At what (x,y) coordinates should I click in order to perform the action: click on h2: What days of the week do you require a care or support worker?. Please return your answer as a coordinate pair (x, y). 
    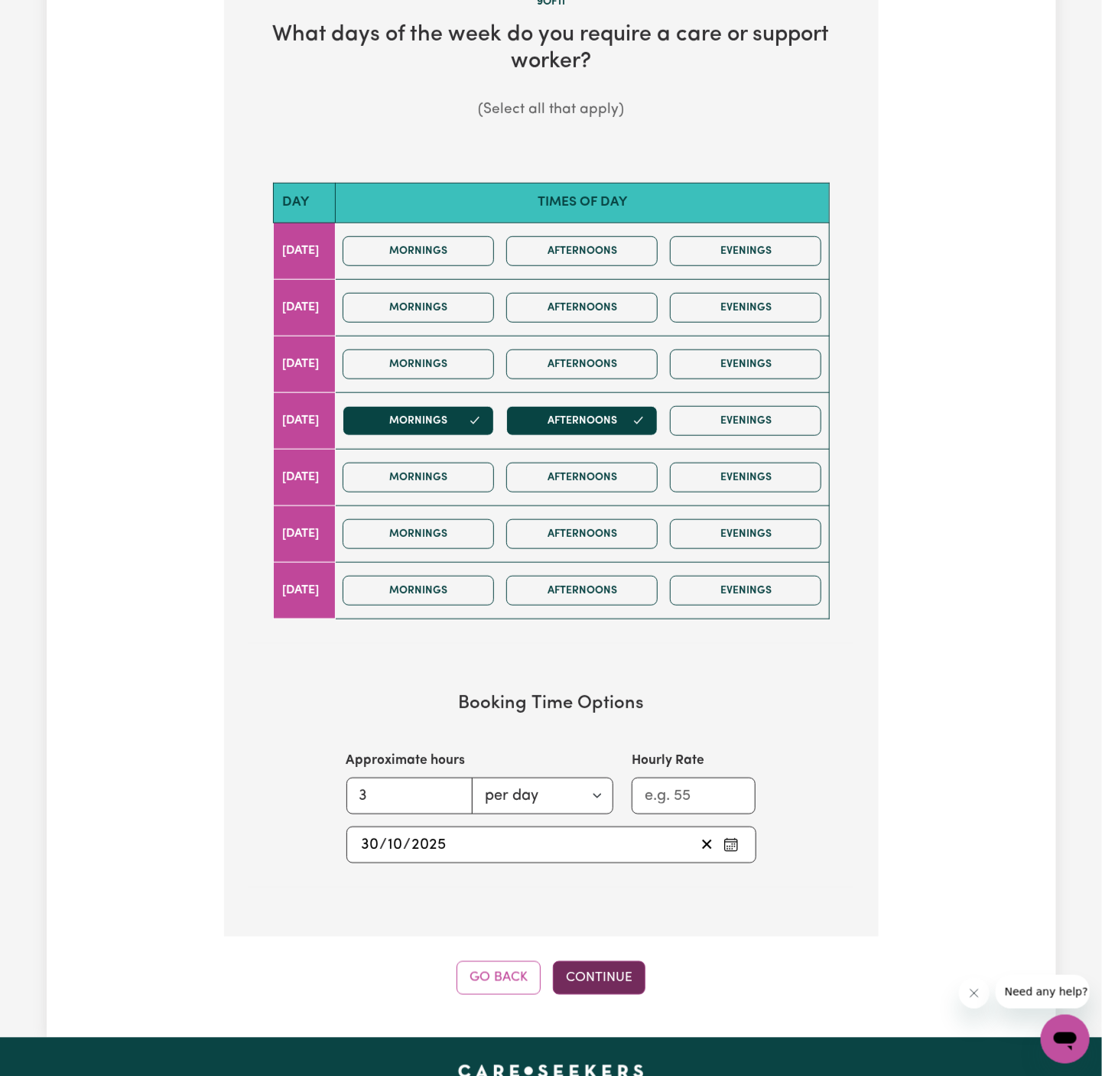
    Looking at the image, I should click on (552, 48).